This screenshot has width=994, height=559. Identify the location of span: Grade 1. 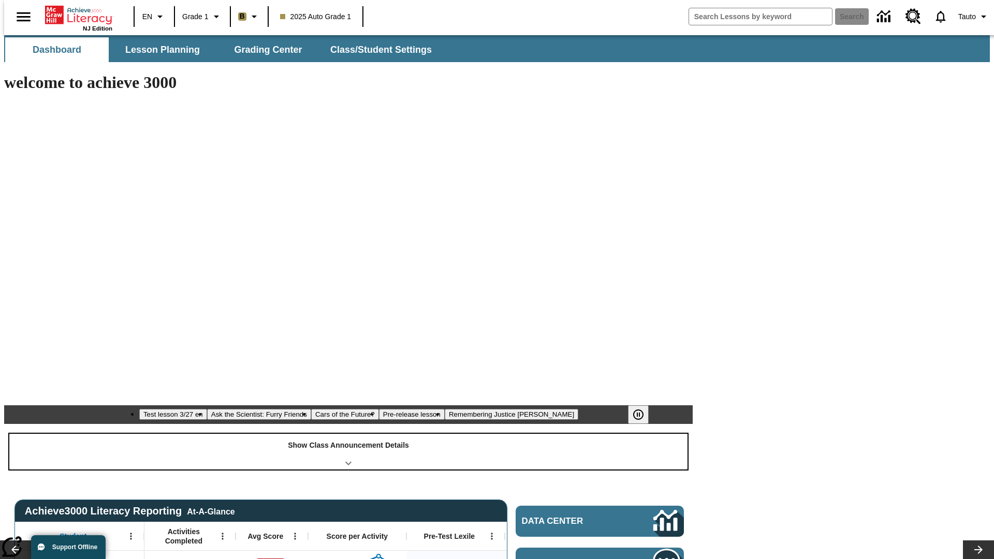
(195, 17).